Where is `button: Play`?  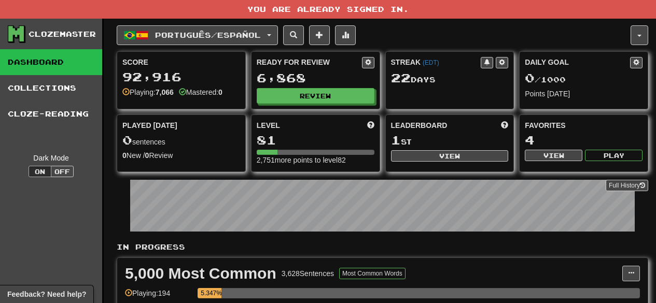 button: Play is located at coordinates (614, 156).